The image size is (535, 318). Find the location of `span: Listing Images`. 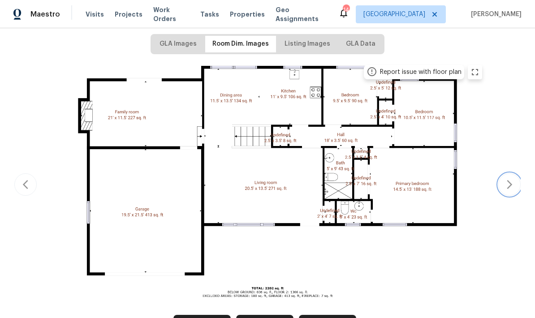

span: Listing Images is located at coordinates (307, 44).